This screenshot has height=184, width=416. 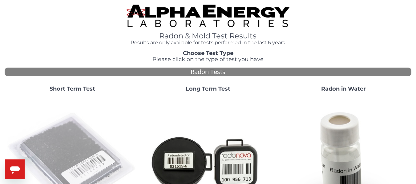 I want to click on h1: Radon & Mold Test Results, so click(x=208, y=36).